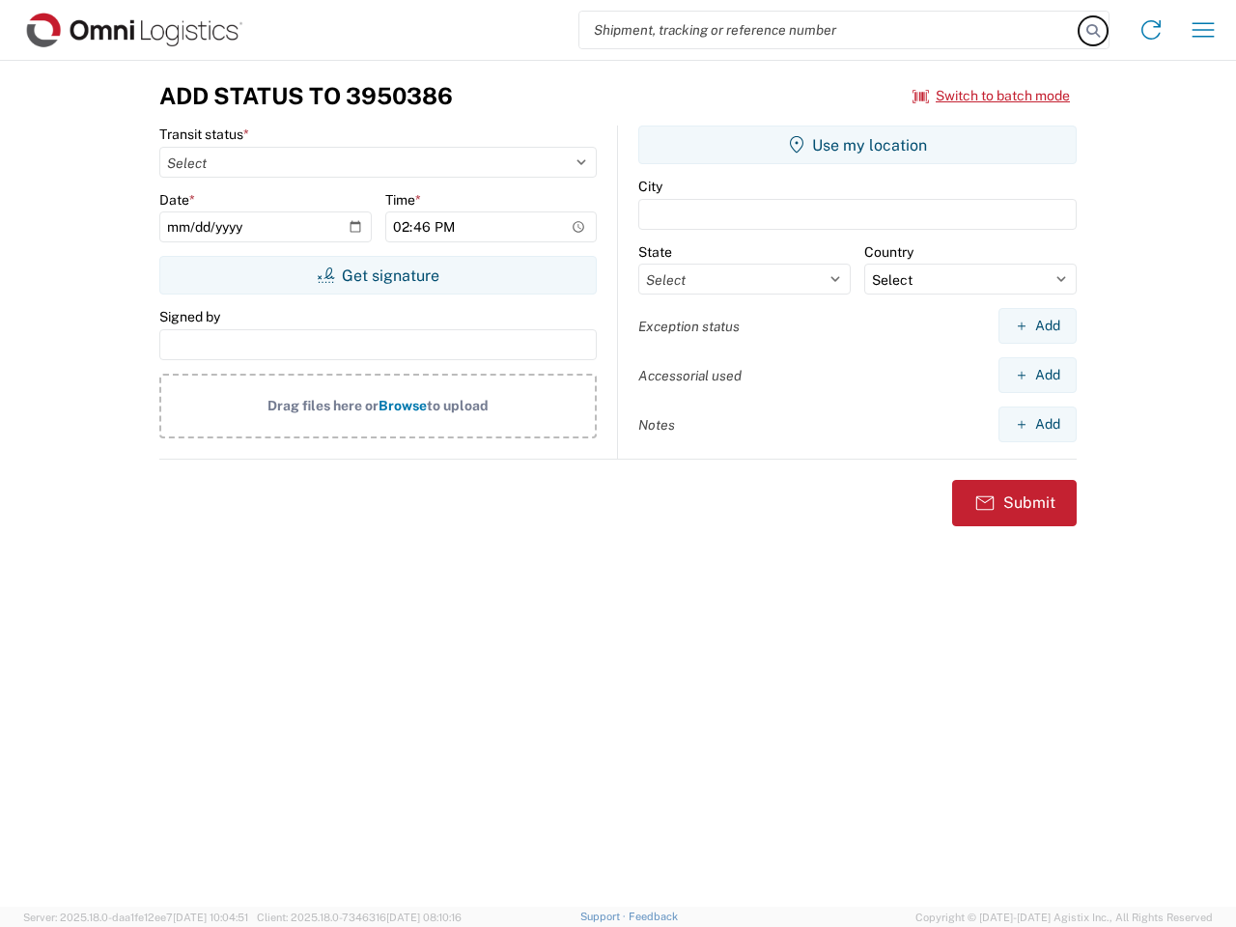 Image resolution: width=1236 pixels, height=927 pixels. What do you see at coordinates (830, 30) in the screenshot?
I see `input: Shipment, tracking or reference number` at bounding box center [830, 30].